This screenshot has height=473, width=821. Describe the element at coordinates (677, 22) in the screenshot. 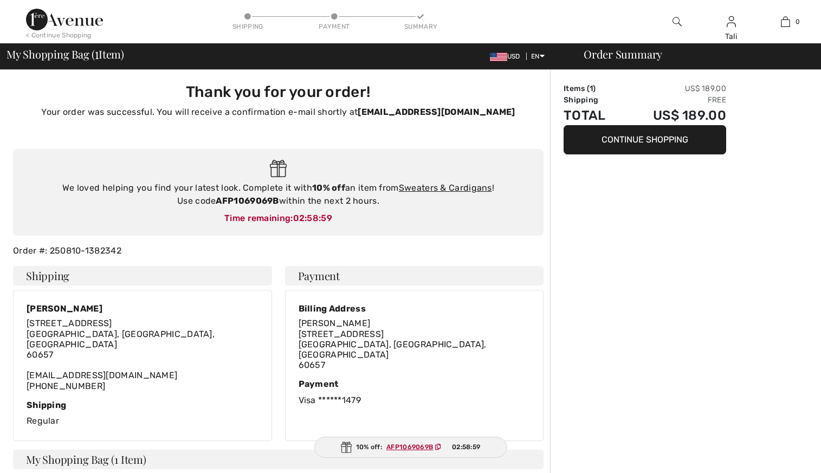

I see `img: search the website` at that location.